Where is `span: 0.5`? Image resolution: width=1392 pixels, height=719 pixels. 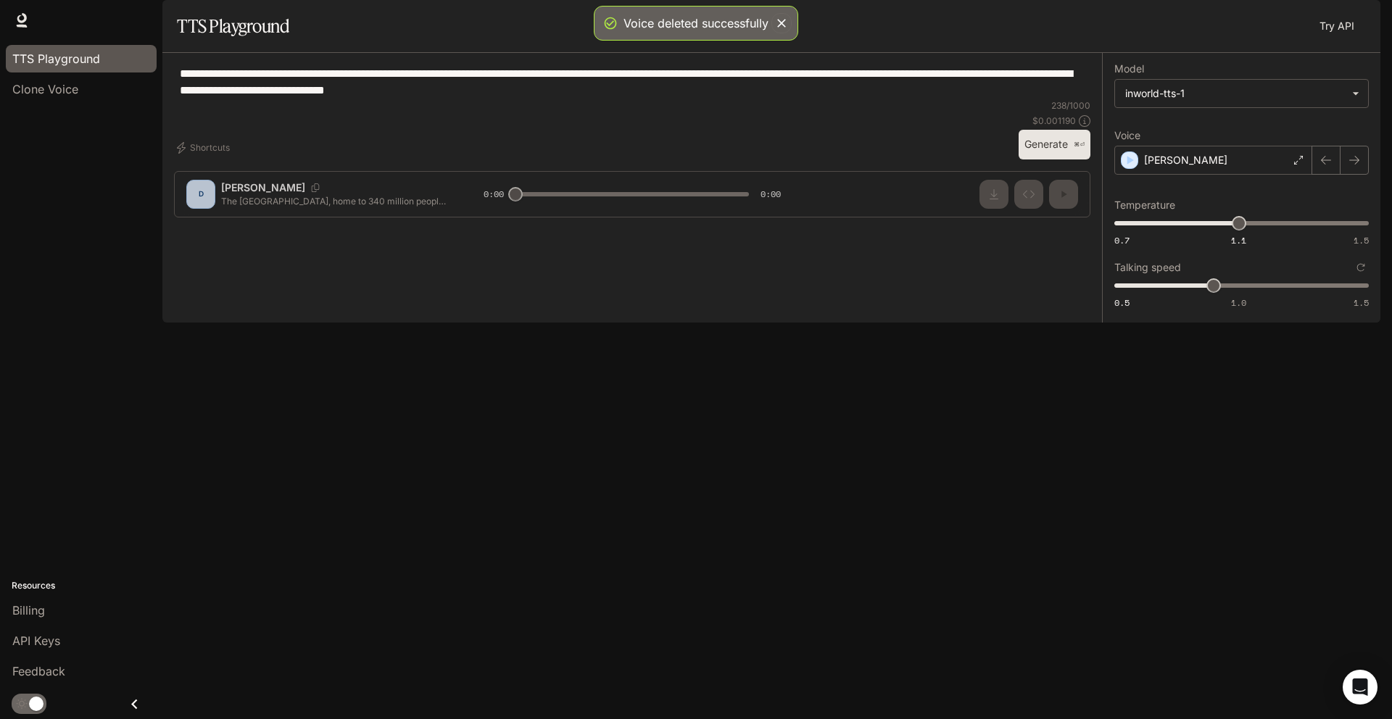 span: 0.5 is located at coordinates (1122, 302).